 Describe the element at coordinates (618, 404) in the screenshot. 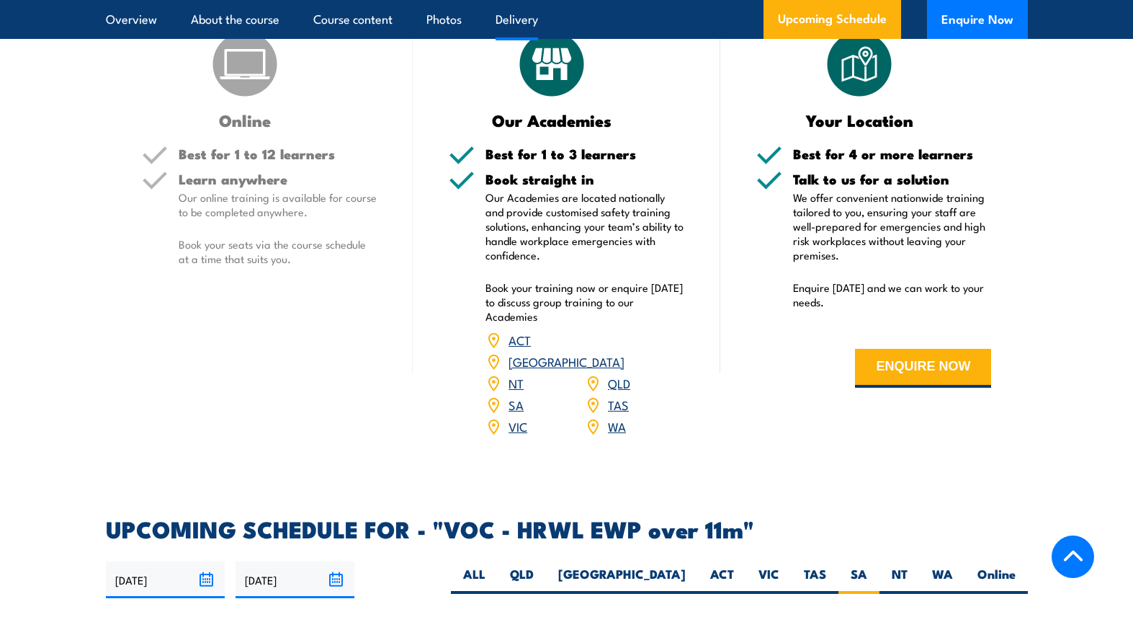

I see `a: TAS` at that location.